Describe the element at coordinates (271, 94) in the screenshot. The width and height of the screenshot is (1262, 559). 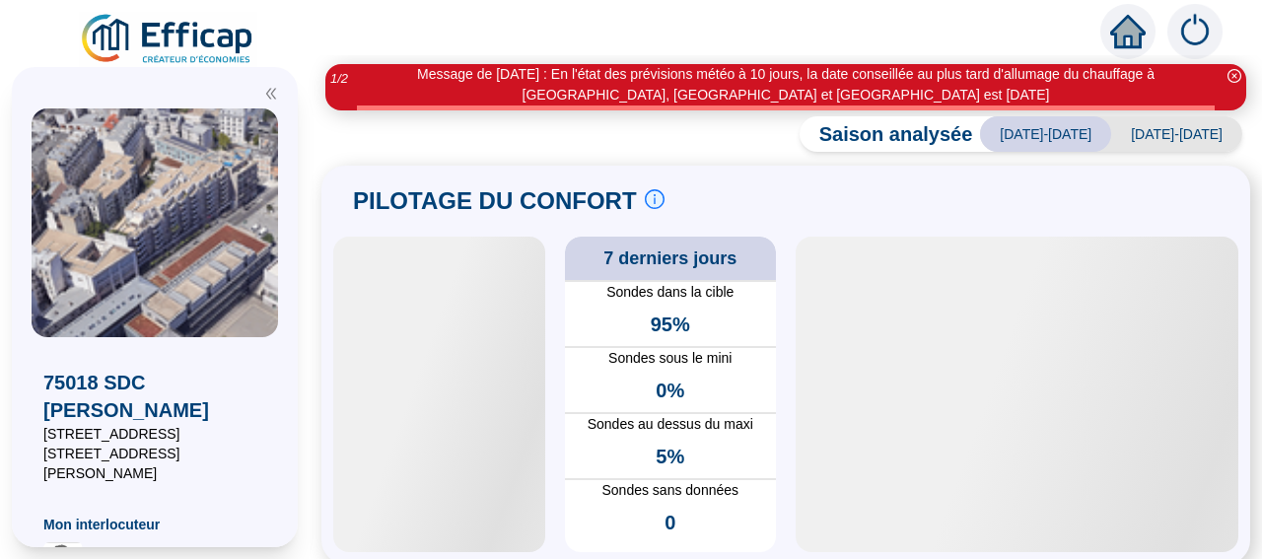
I see `span: double-left` at that location.